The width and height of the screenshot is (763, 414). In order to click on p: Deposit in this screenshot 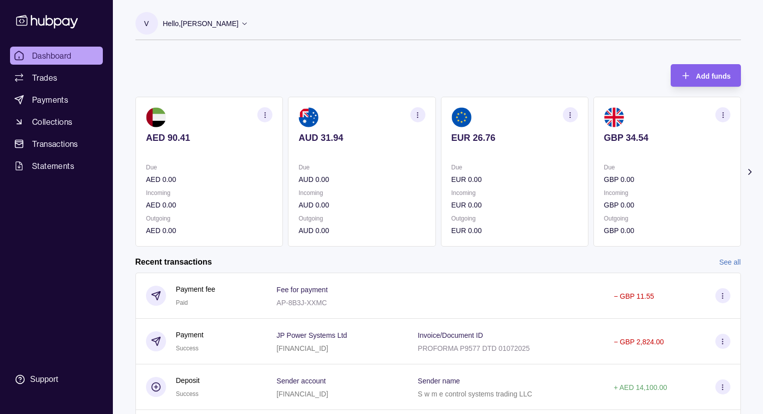, I will do `click(188, 381)`.